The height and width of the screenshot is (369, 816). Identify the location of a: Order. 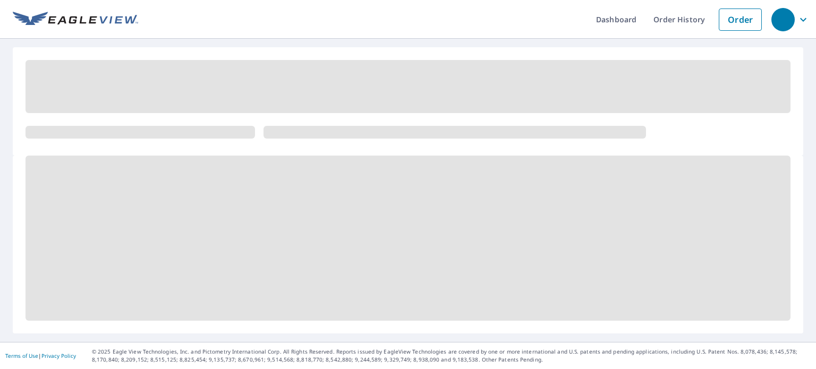
(740, 20).